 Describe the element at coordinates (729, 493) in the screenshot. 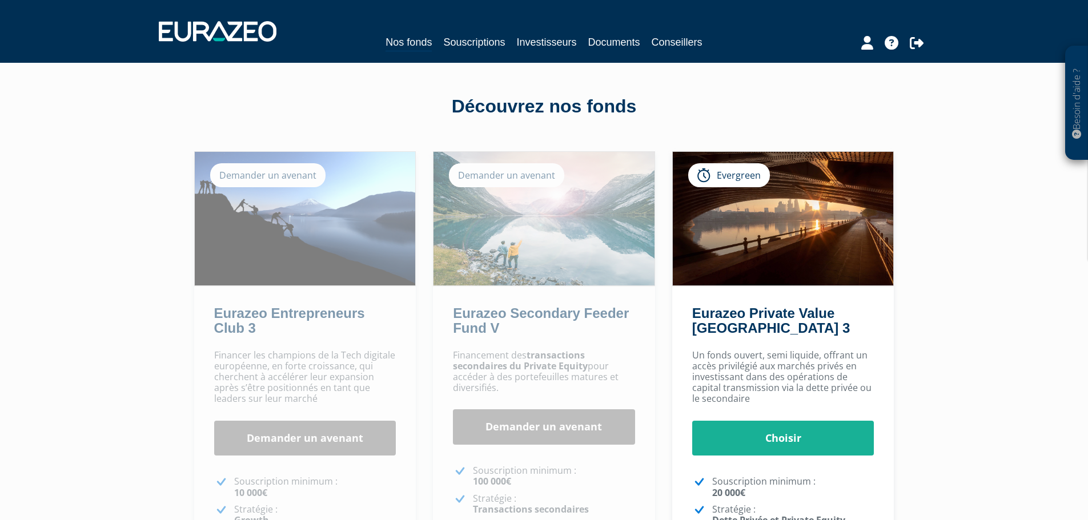

I see `strong: 20 000€` at that location.